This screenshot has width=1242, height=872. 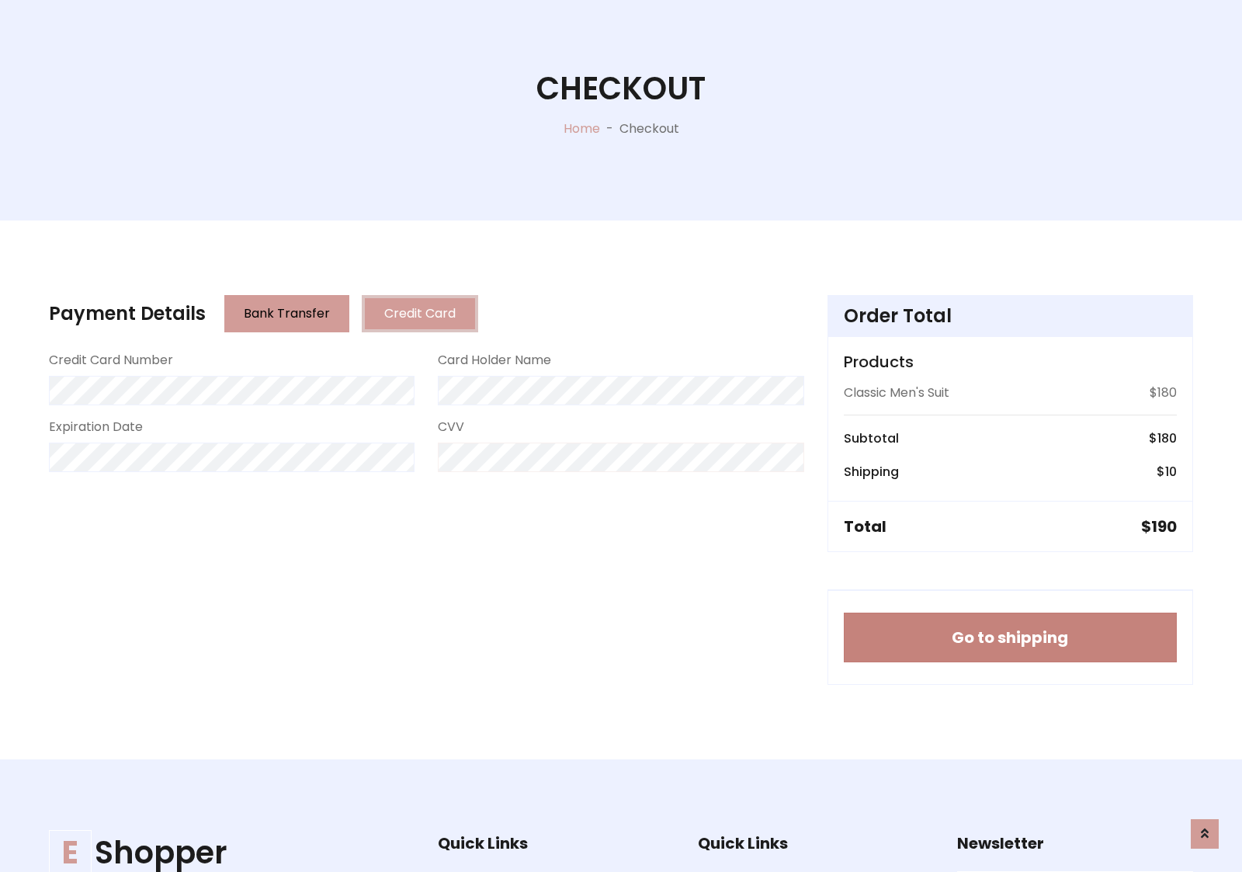 What do you see at coordinates (621, 88) in the screenshot?
I see `h1: Checkout` at bounding box center [621, 88].